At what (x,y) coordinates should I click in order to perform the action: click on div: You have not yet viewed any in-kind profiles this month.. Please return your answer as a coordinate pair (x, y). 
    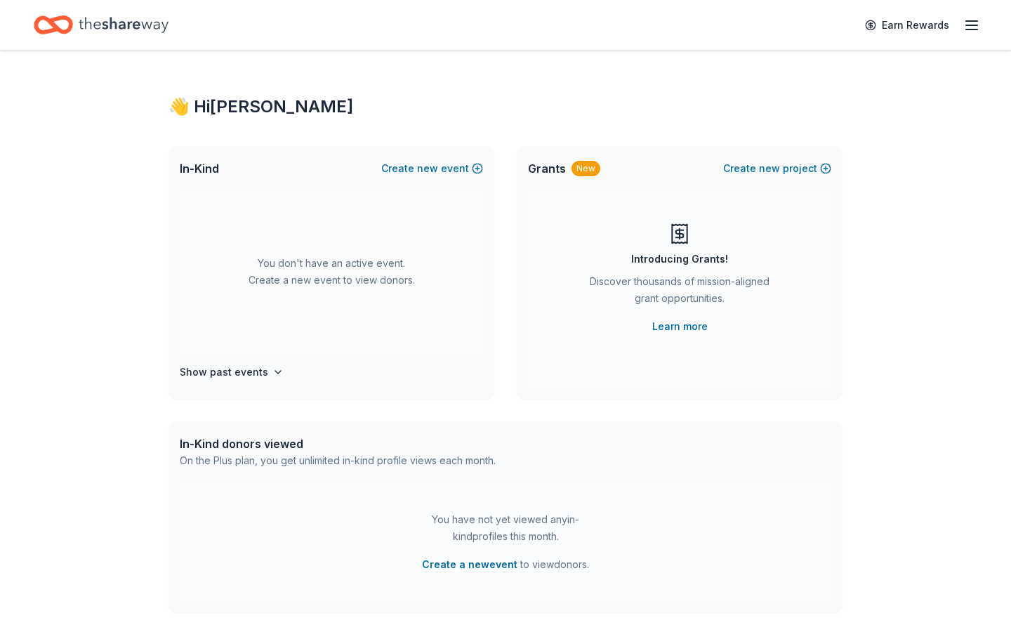
    Looking at the image, I should click on (505, 528).